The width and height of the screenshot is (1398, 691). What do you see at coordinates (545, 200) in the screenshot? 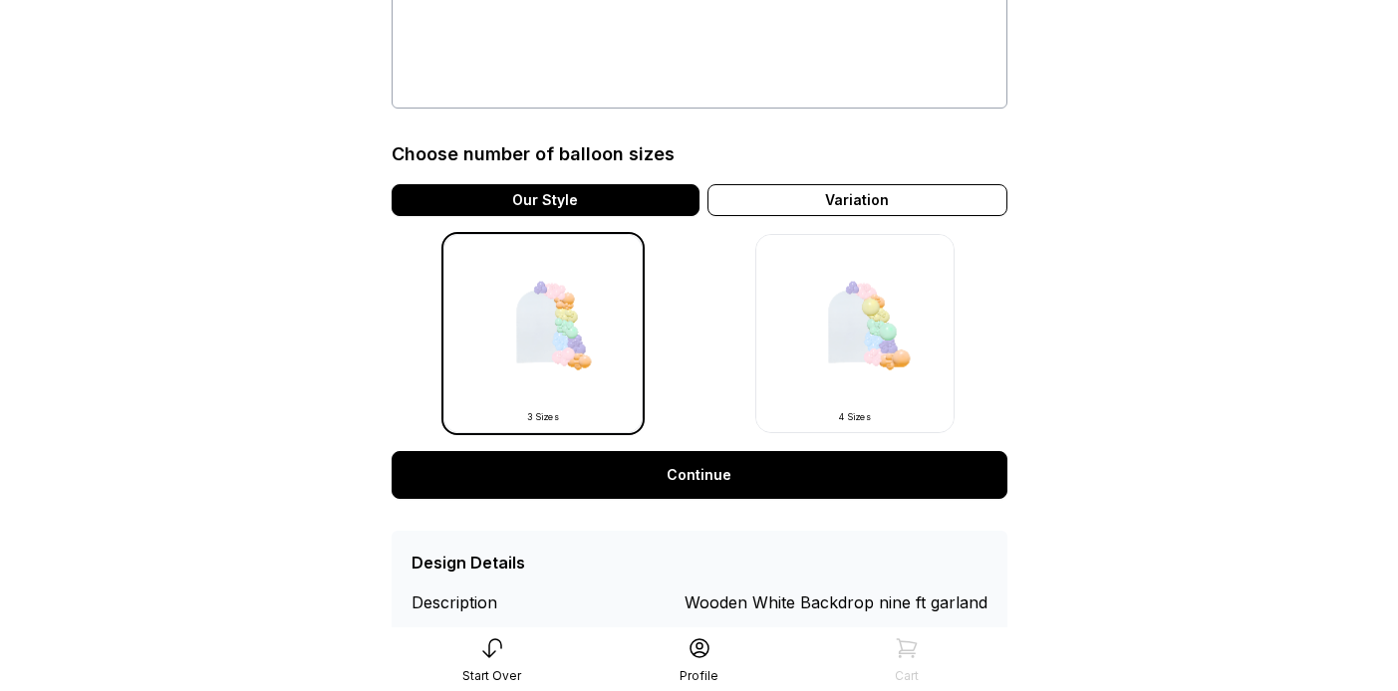
I see `div: Our Style` at bounding box center [545, 200].